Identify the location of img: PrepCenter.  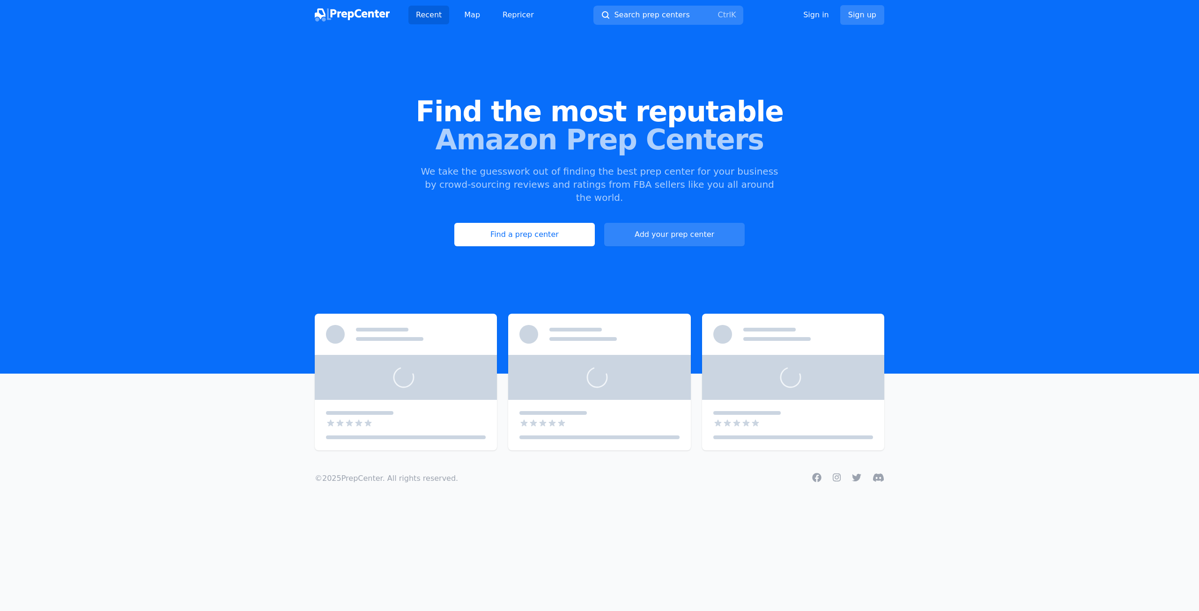
(352, 15).